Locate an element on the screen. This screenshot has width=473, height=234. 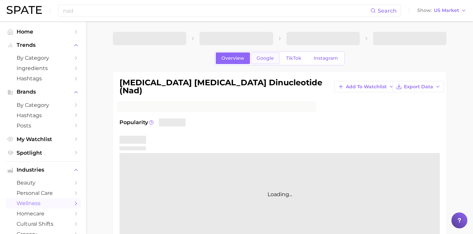
button: Export Data is located at coordinates (418, 87).